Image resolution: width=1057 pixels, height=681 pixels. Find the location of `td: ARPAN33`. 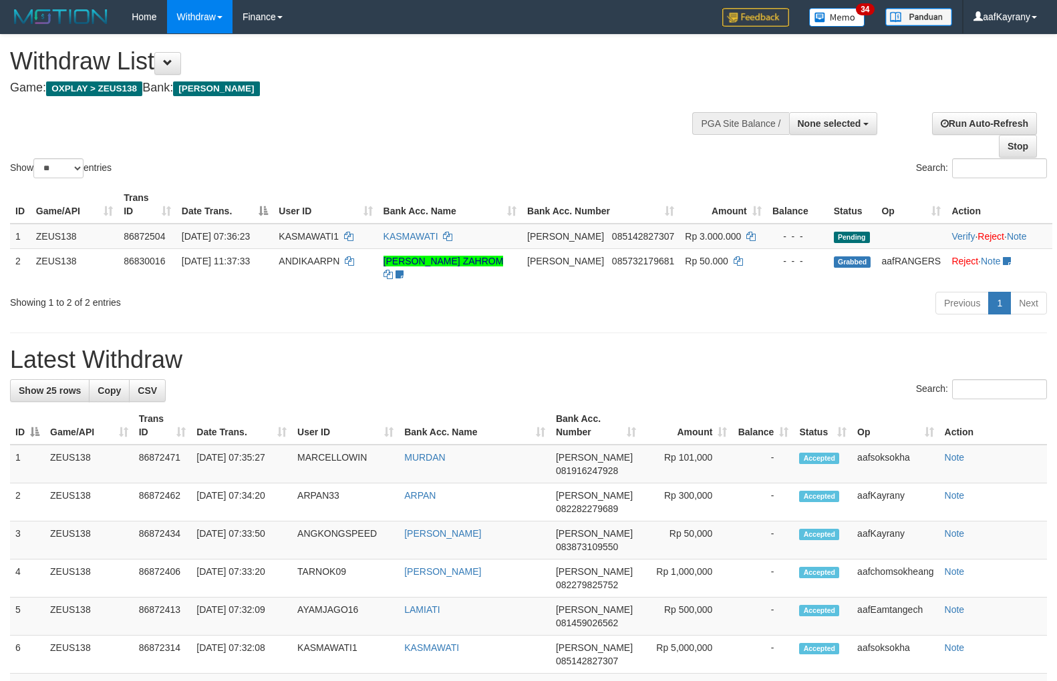

td: ARPAN33 is located at coordinates (345, 502).